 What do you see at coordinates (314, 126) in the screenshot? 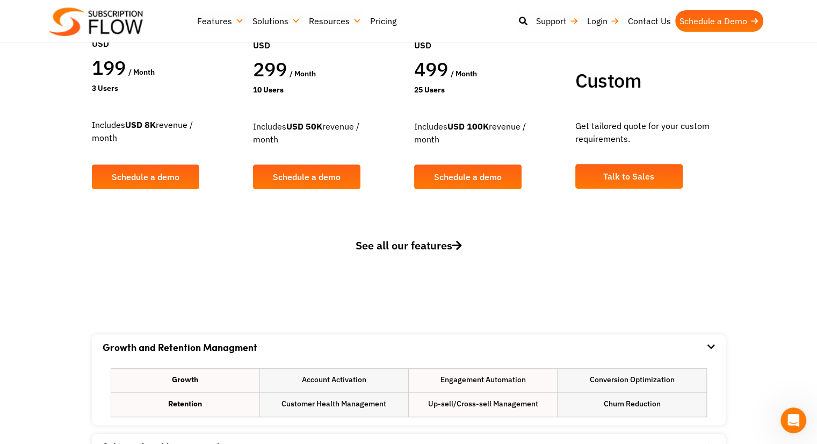
I see `strong: 50K` at bounding box center [314, 126].